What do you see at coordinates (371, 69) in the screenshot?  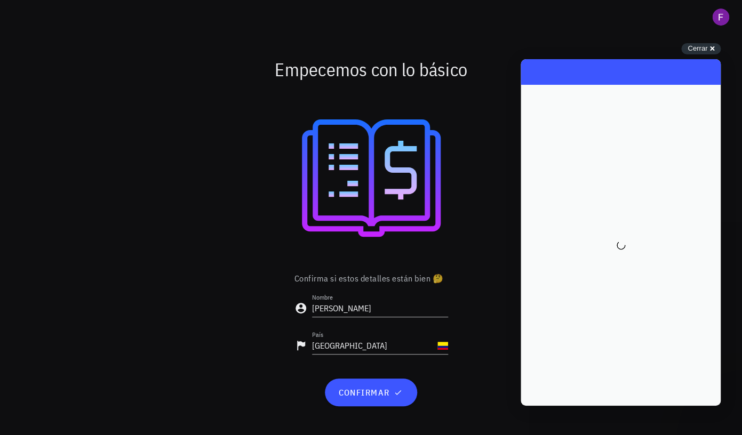 I see `div: Empecemos con lo básico` at bounding box center [371, 69].